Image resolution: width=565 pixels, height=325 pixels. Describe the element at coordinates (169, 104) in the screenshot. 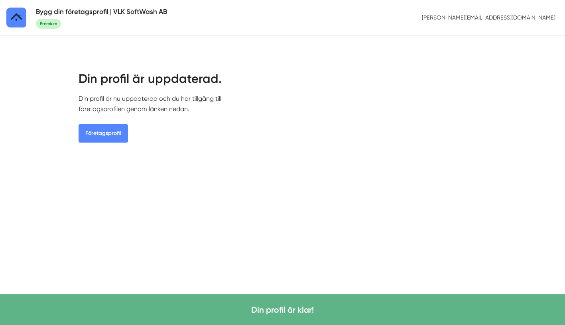

I see `p: Din profil är nu uppdaterad och du har tillgång till företagsprofilen genom länken nedan.` at that location.